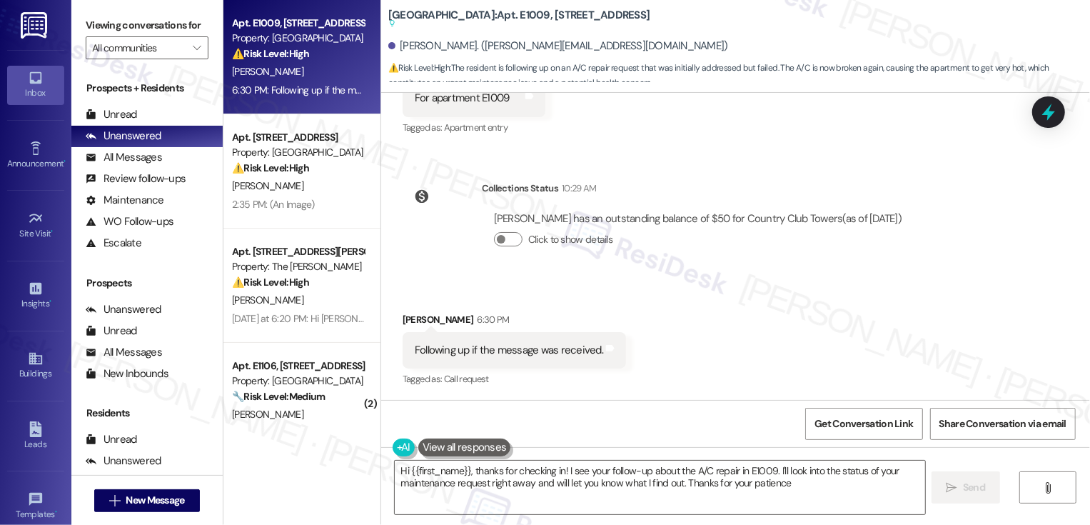  I want to click on div: New Inbounds, so click(127, 373).